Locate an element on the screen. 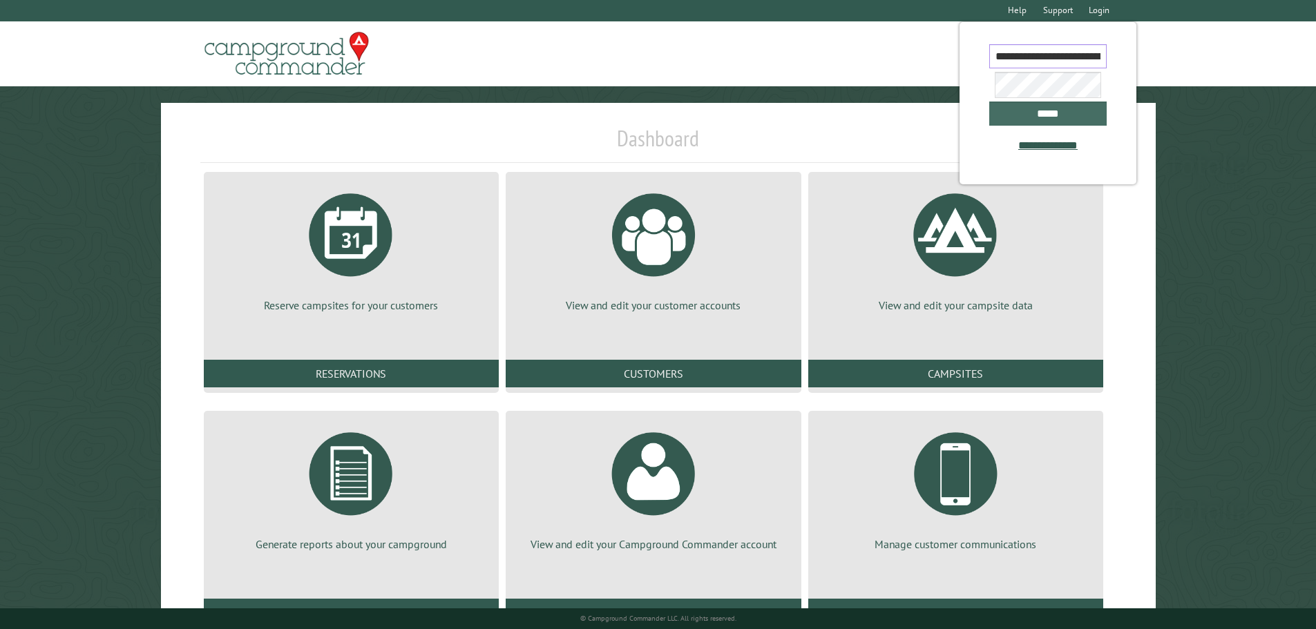  a: Manage customer communications is located at coordinates (955, 487).